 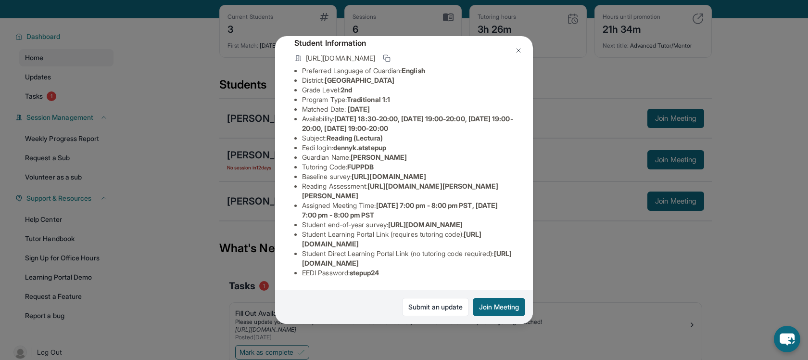 I want to click on li: Baseline survey :, so click(x=408, y=176).